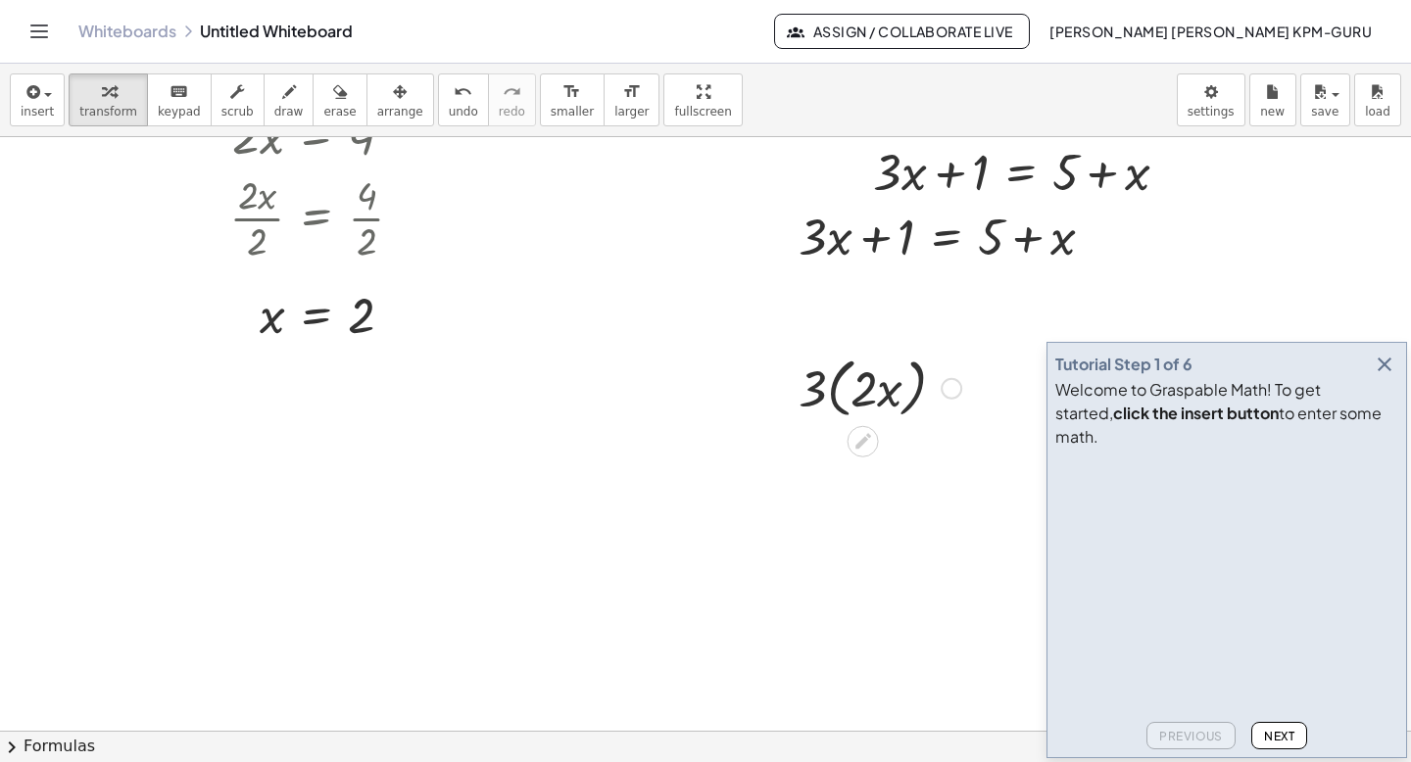 This screenshot has width=1411, height=762. Describe the element at coordinates (511, 112) in the screenshot. I see `span: redo` at that location.